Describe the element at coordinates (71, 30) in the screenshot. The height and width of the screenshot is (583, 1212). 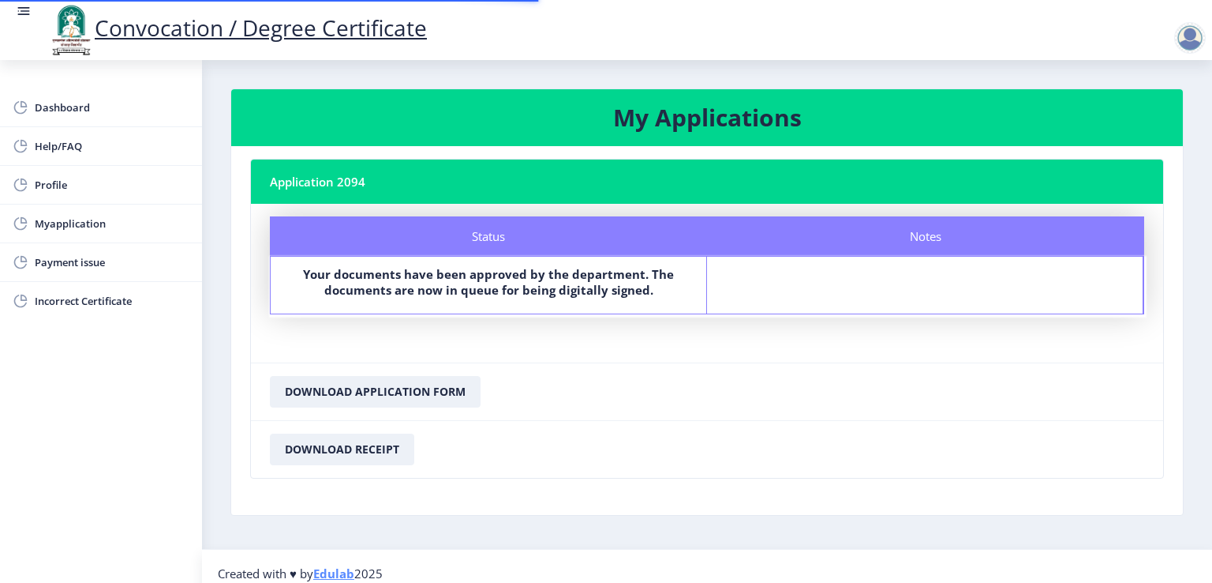
I see `img: logo` at that location.